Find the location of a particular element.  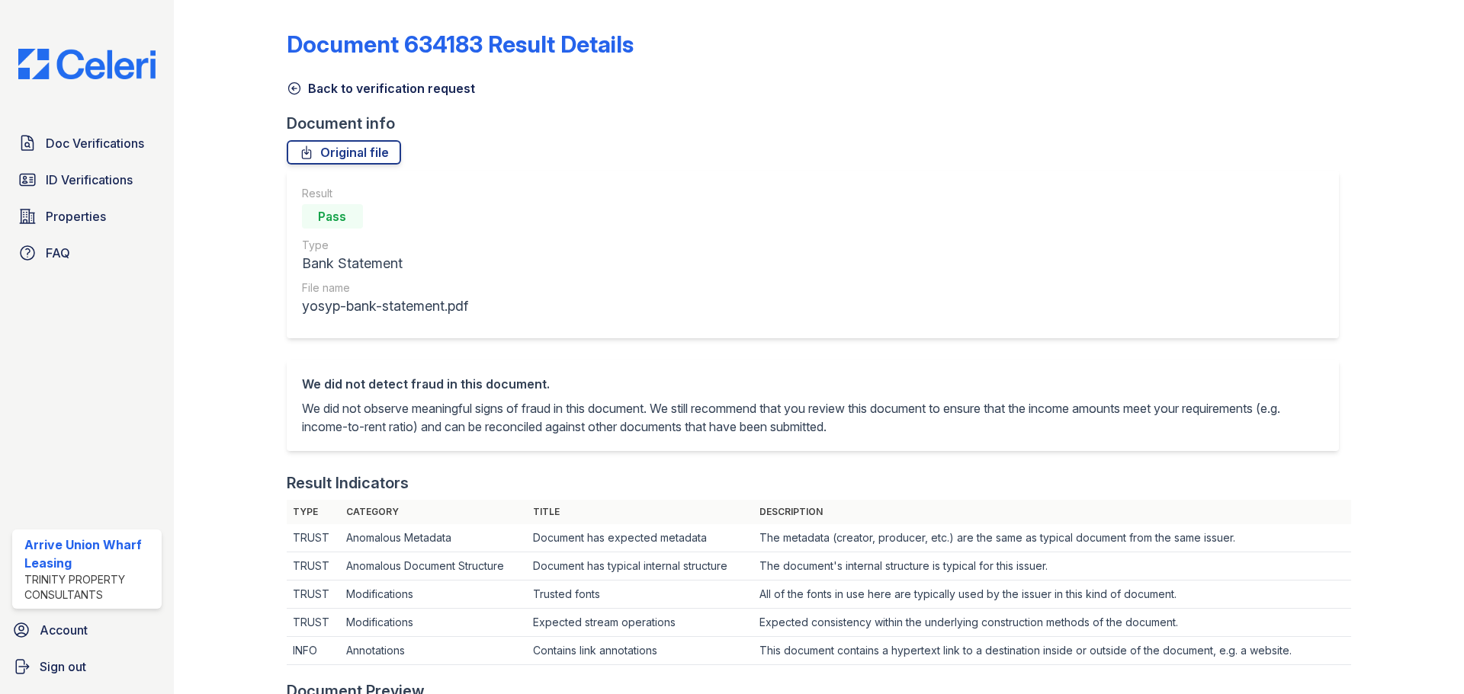

span: FAQ is located at coordinates (58, 253).